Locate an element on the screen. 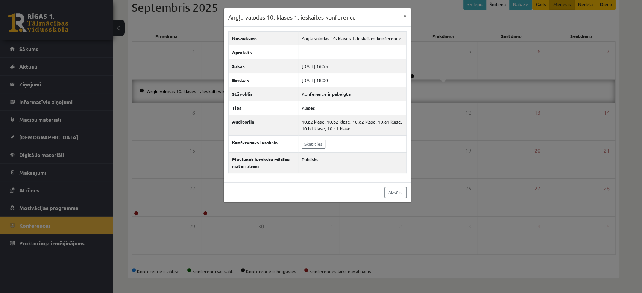 This screenshot has width=642, height=293. a: Skatīties is located at coordinates (313, 144).